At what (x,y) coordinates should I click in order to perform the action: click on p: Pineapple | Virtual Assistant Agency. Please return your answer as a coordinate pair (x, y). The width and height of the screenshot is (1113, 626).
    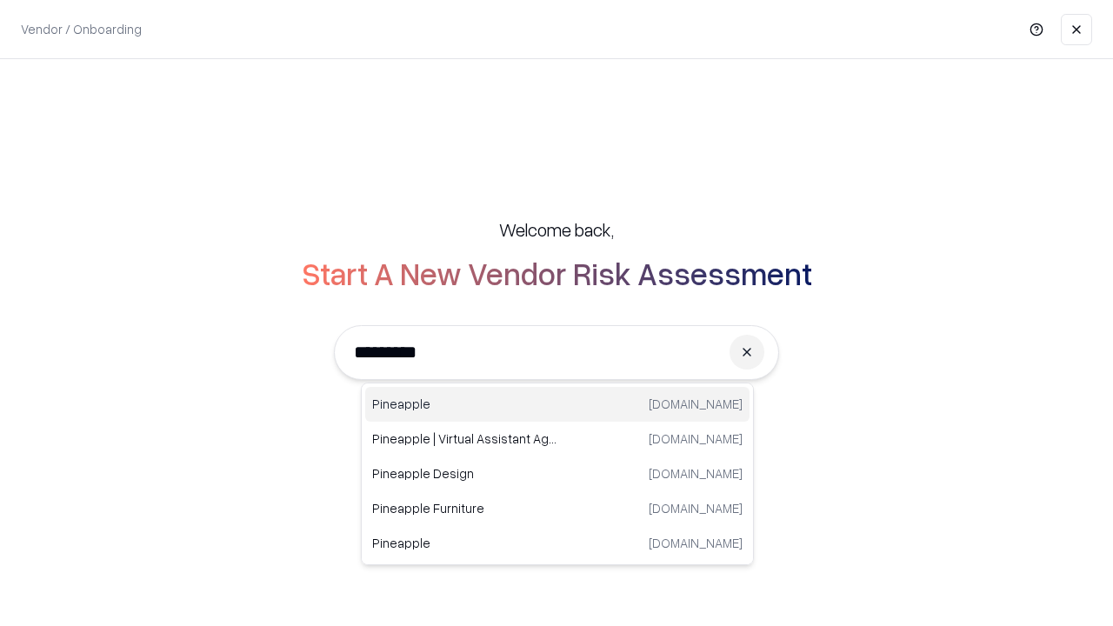
    Looking at the image, I should click on (464, 438).